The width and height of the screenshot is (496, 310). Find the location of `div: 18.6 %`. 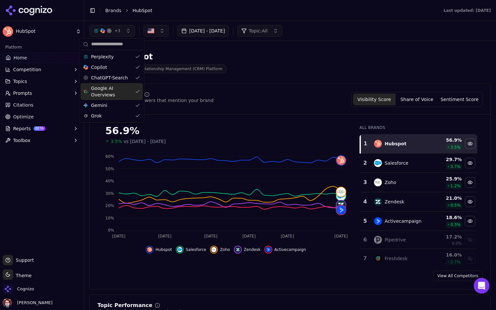

div: 18.6 % is located at coordinates (447, 218).